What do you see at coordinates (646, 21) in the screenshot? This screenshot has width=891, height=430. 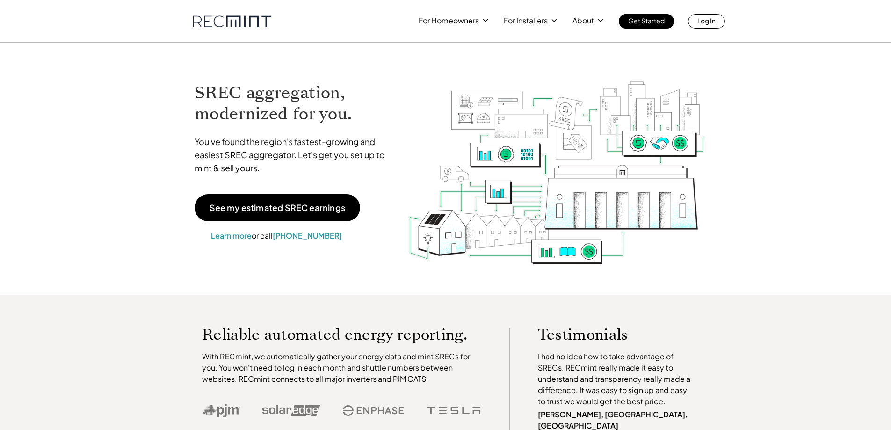 I see `p: Get Started` at bounding box center [646, 21].